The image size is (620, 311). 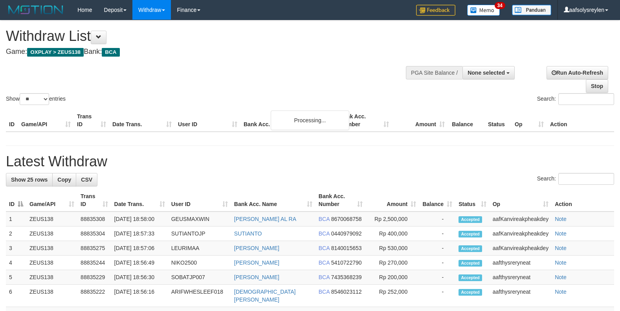 I want to click on td: 1, so click(x=16, y=219).